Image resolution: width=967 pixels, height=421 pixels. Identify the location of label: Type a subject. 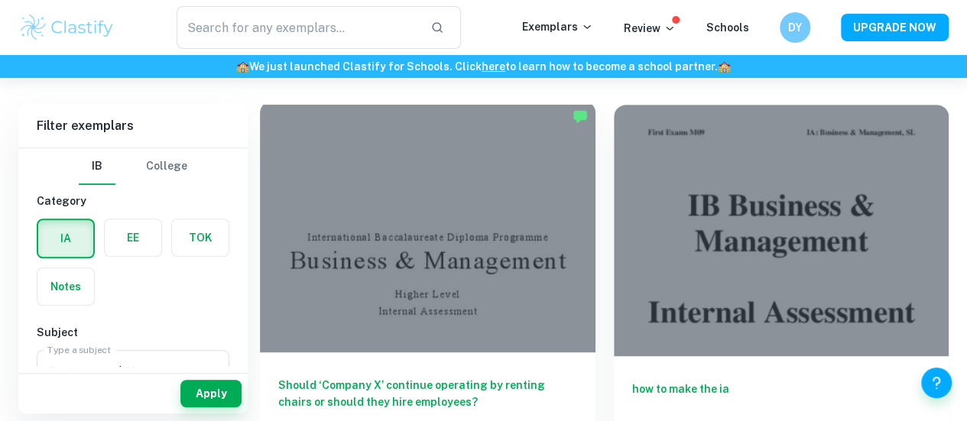
(79, 349).